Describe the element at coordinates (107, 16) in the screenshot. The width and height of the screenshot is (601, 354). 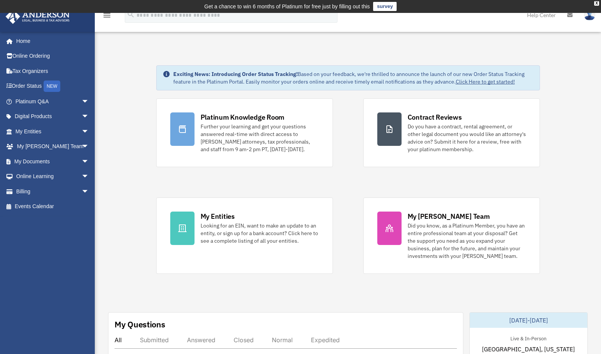
I see `a: menu` at that location.